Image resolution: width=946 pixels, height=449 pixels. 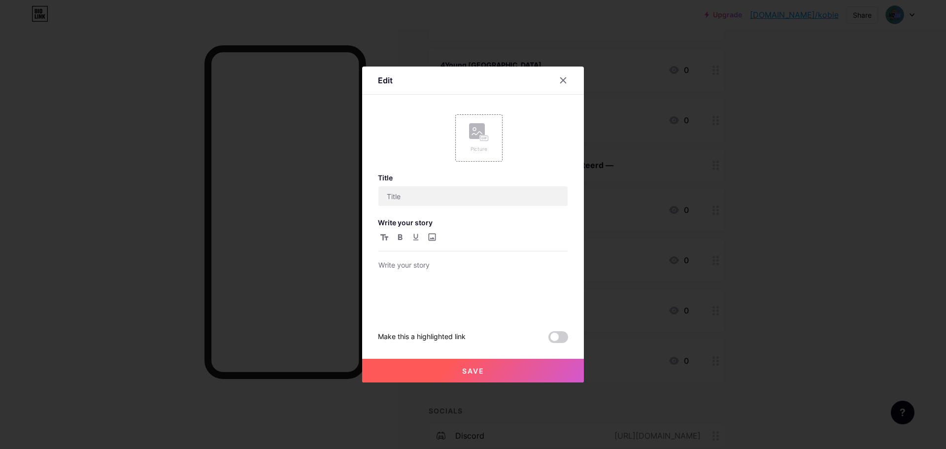 What do you see at coordinates (473, 370) in the screenshot?
I see `span: Save` at bounding box center [473, 370].